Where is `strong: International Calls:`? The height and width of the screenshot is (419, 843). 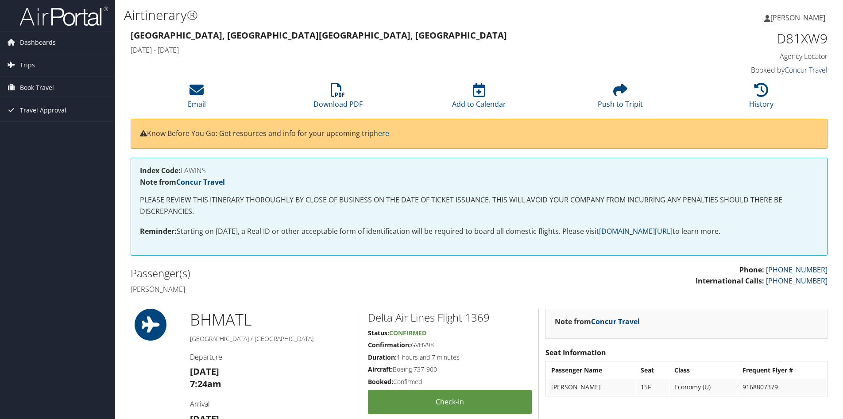 strong: International Calls: is located at coordinates (730, 281).